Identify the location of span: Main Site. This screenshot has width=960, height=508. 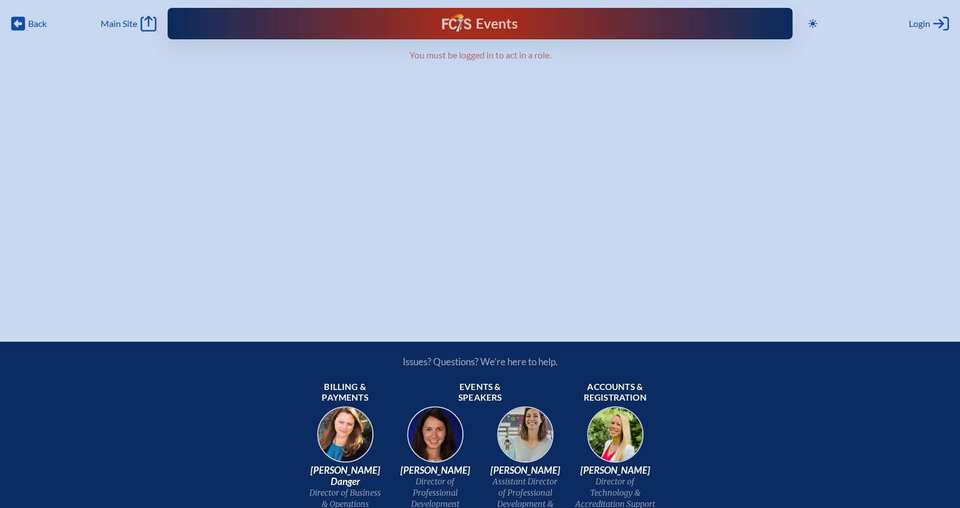
(119, 24).